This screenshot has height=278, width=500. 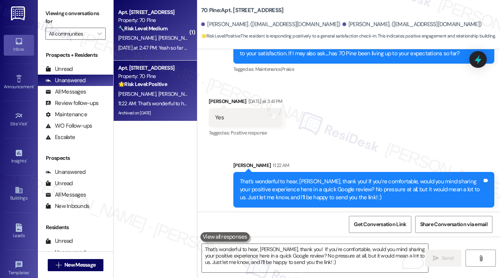 I want to click on div: Prospects + Residents, so click(x=75, y=55).